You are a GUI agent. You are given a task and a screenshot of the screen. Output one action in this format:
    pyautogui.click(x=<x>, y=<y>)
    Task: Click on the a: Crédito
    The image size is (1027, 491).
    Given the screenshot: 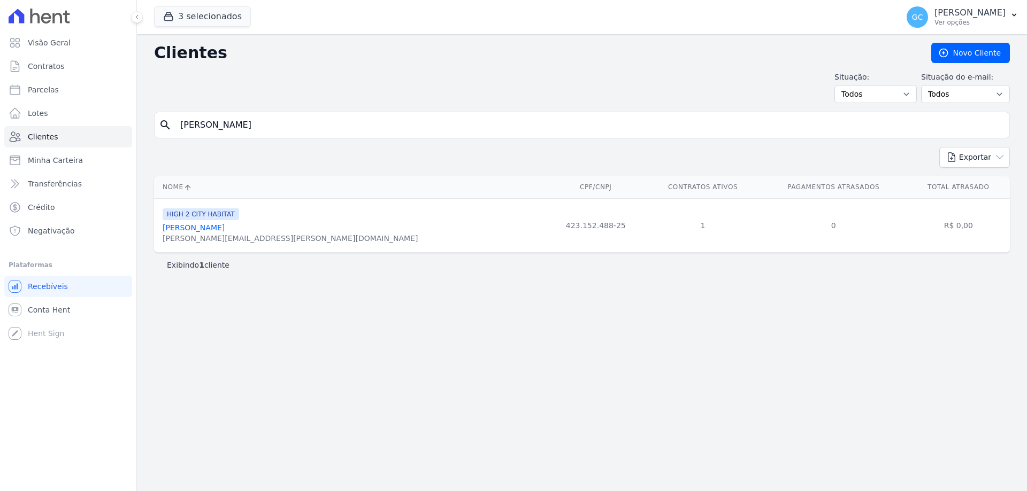 What is the action you would take?
    pyautogui.click(x=68, y=207)
    